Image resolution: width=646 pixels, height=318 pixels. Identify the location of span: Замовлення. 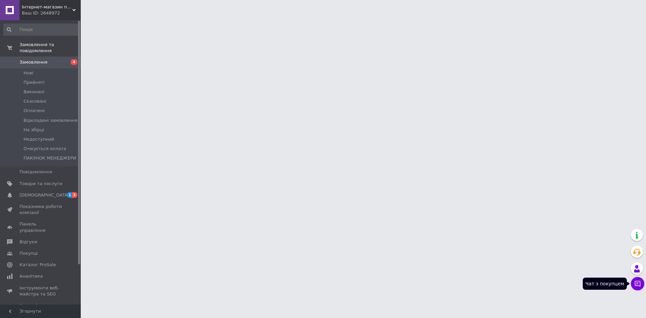
(33, 62).